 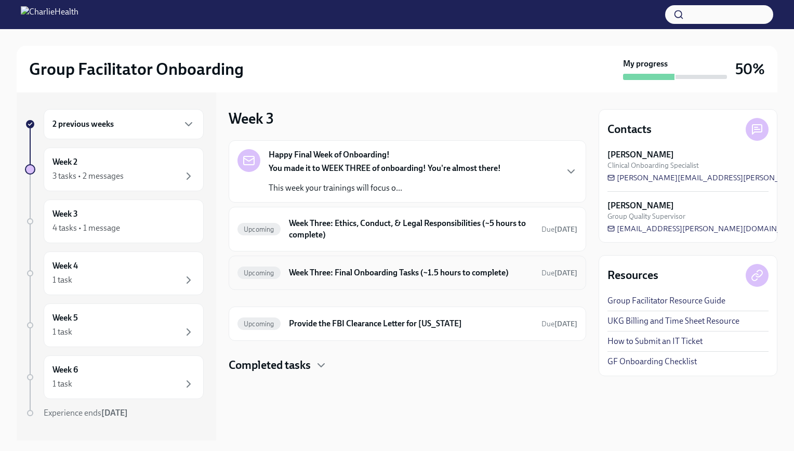 I want to click on a: Week 34 tasks • 1 message, so click(x=114, y=221).